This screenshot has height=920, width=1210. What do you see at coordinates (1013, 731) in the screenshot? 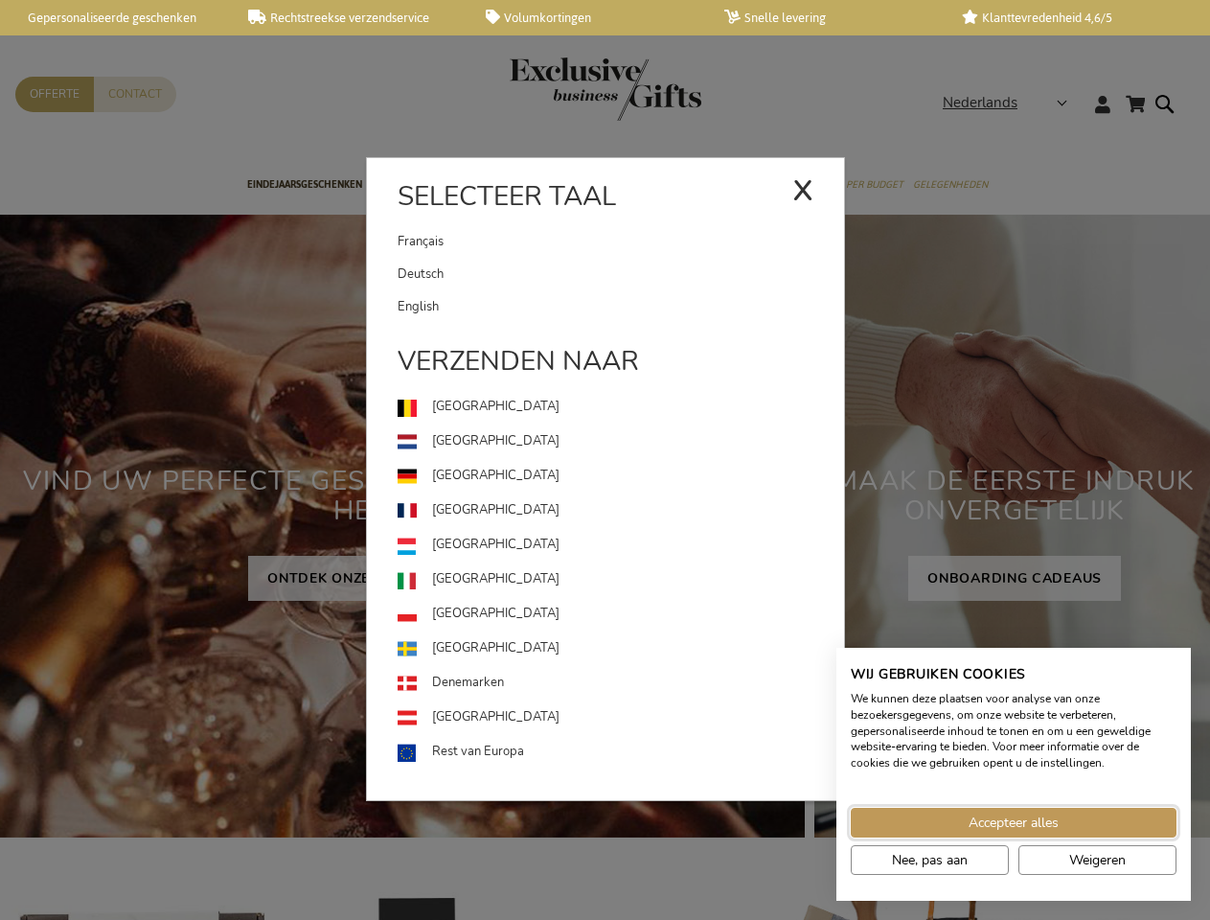
I see `p: We kunnen deze plaatsen voor analyse van onze bezoekersgegevens, om onze website te verbeteren, g...` at bounding box center [1013, 731].